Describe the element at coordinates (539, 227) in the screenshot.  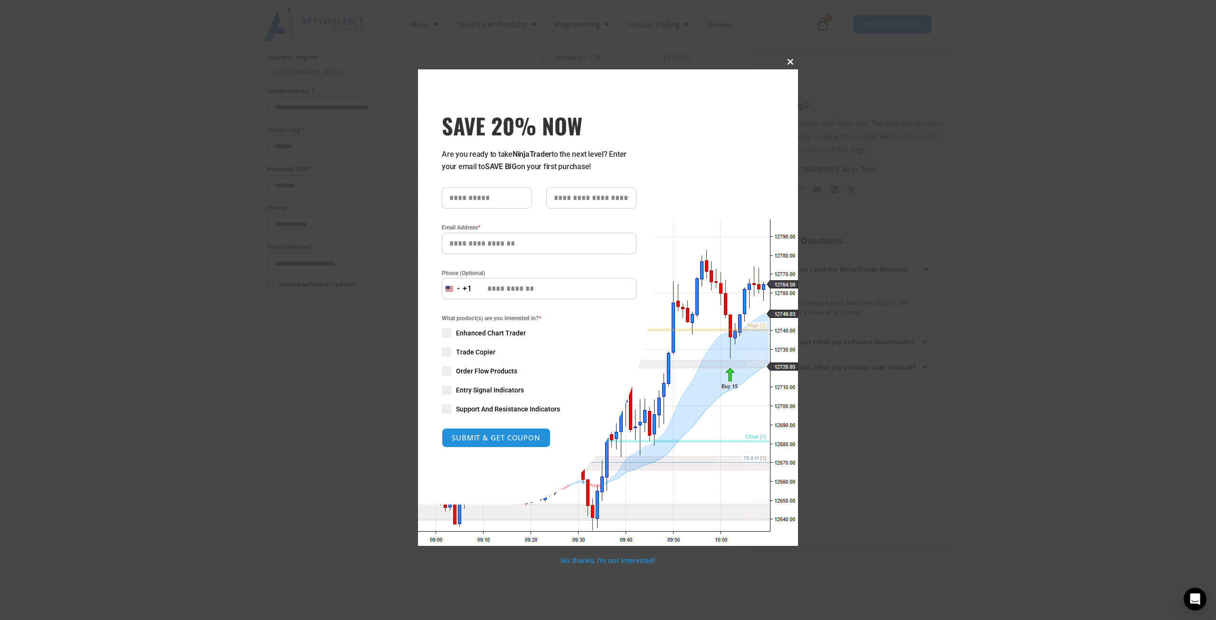
I see `label: Email Address` at that location.